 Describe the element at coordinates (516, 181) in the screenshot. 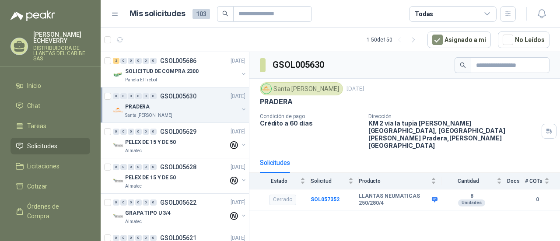

I see `th: Docs` at that location.